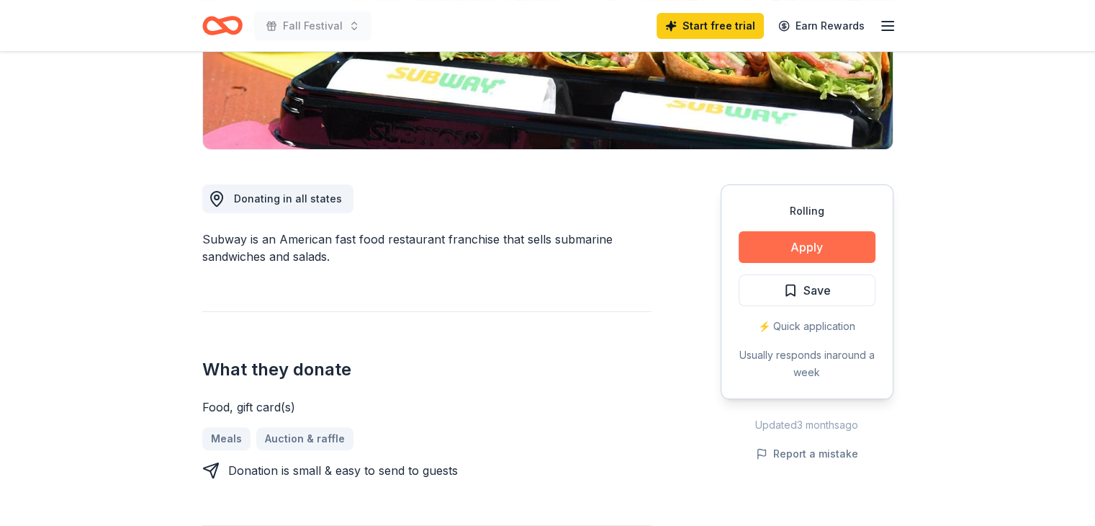  What do you see at coordinates (807, 454) in the screenshot?
I see `button: Report a mistake` at bounding box center [807, 454].